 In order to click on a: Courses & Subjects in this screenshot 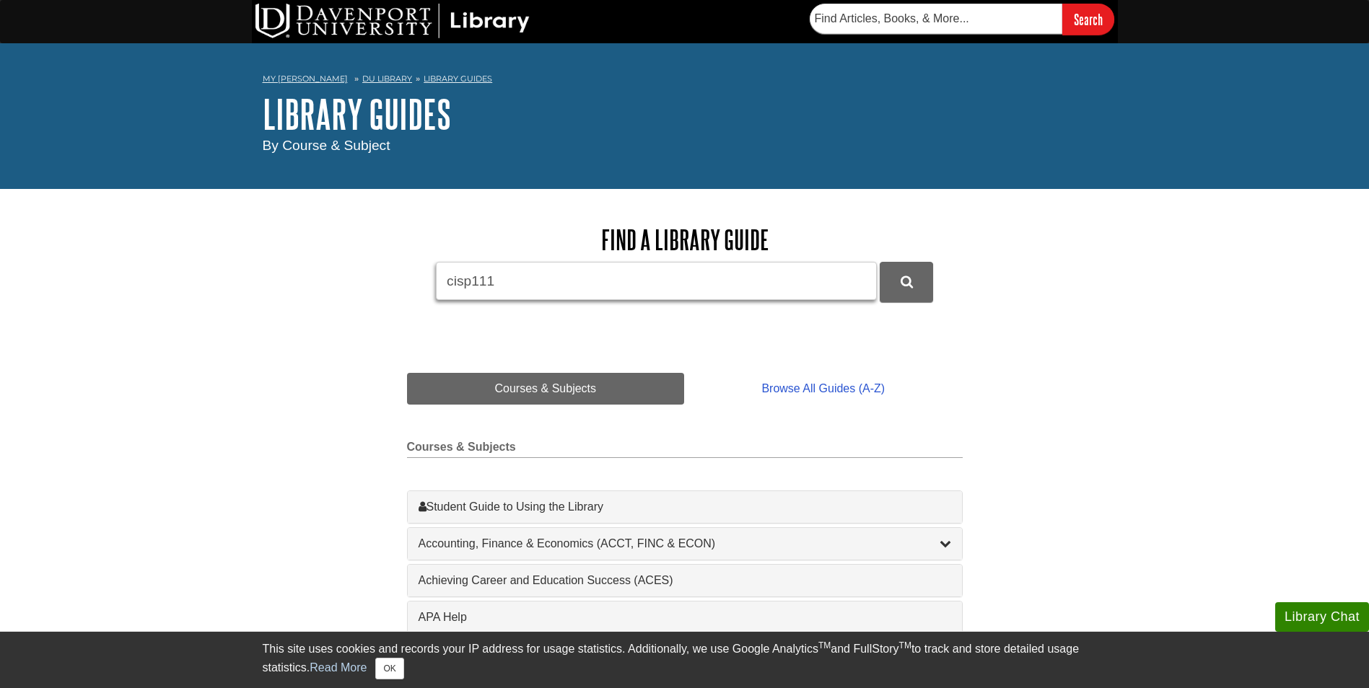, I will do `click(545, 389)`.